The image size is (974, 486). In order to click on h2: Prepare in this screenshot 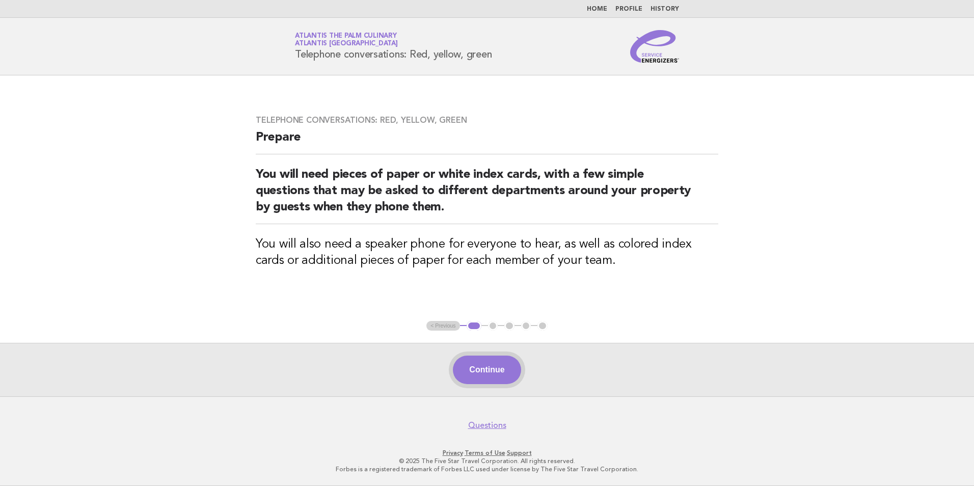, I will do `click(487, 142)`.